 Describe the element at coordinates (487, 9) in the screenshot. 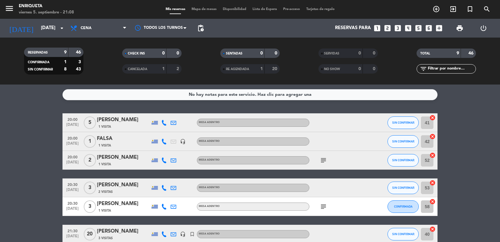

I see `i: search` at that location.